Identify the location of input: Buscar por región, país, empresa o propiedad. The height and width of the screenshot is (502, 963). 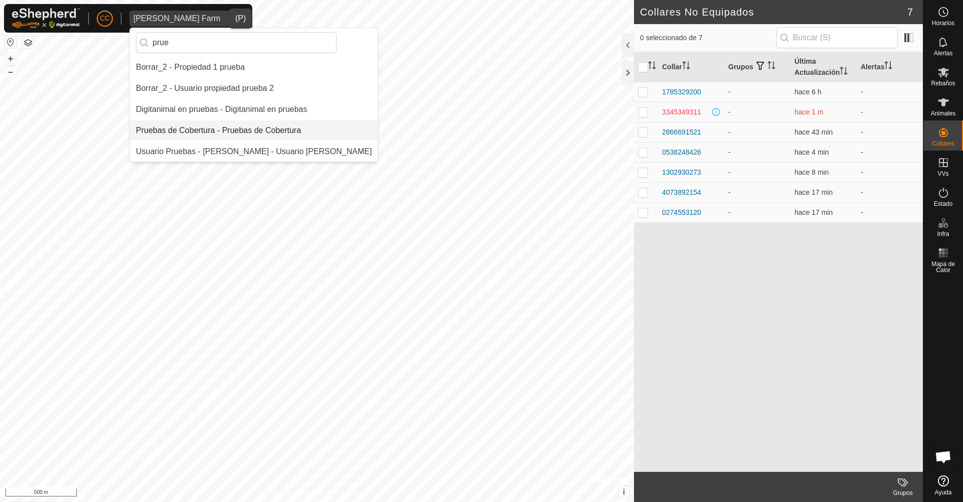
(236, 43).